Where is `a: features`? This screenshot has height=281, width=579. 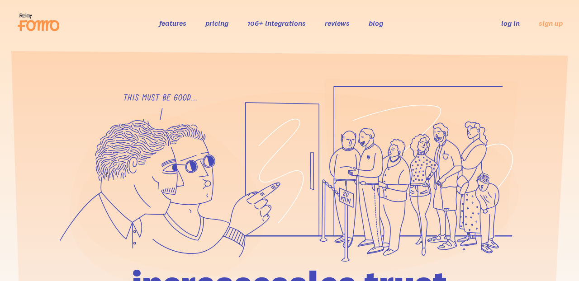 a: features is located at coordinates (173, 23).